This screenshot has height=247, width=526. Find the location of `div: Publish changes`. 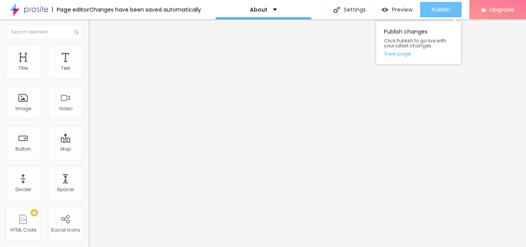

div: Publish changes is located at coordinates (418, 42).